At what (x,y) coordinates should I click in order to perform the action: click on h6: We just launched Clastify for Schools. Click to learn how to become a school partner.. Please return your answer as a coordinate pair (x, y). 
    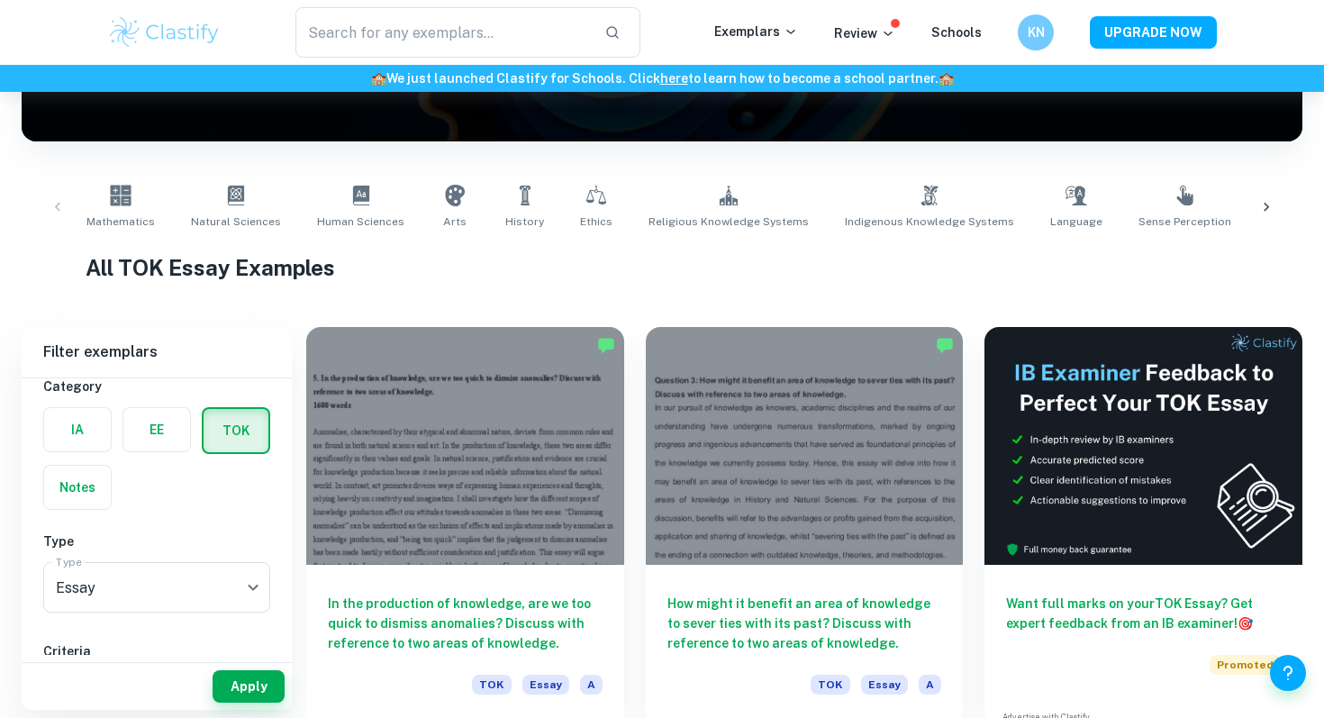
    Looking at the image, I should click on (662, 78).